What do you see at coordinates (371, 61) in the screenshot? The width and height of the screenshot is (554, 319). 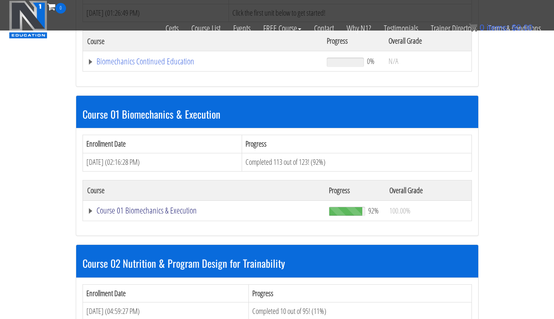 I see `span: 0%` at bounding box center [371, 61].